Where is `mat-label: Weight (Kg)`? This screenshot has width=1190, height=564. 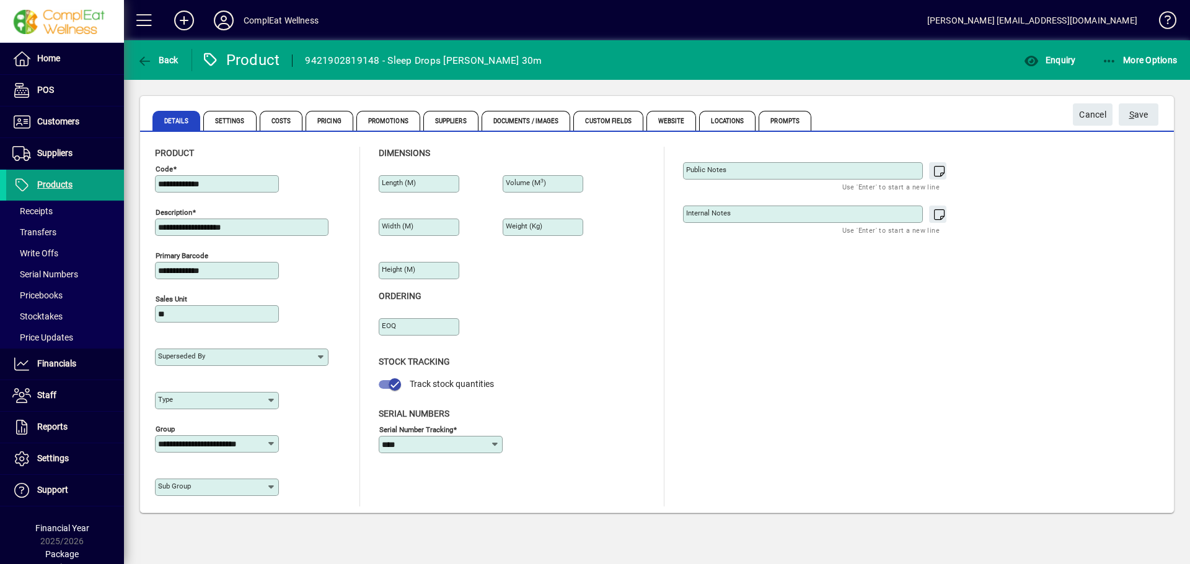
mat-label: Weight (Kg) is located at coordinates (524, 226).